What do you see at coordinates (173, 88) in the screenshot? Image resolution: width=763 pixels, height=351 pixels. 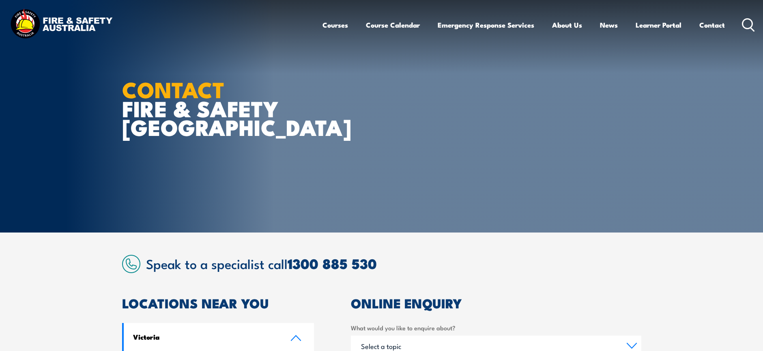 I see `strong: CONTACT` at bounding box center [173, 88].